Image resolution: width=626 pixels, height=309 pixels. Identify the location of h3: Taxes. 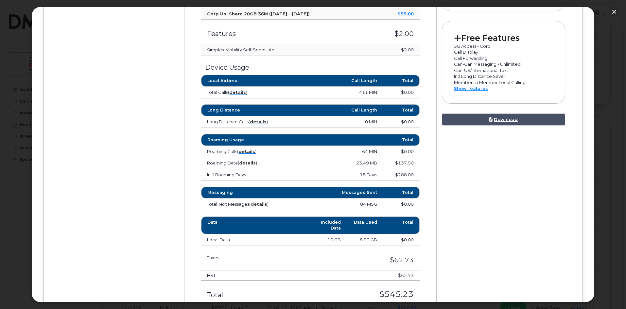
(242, 258).